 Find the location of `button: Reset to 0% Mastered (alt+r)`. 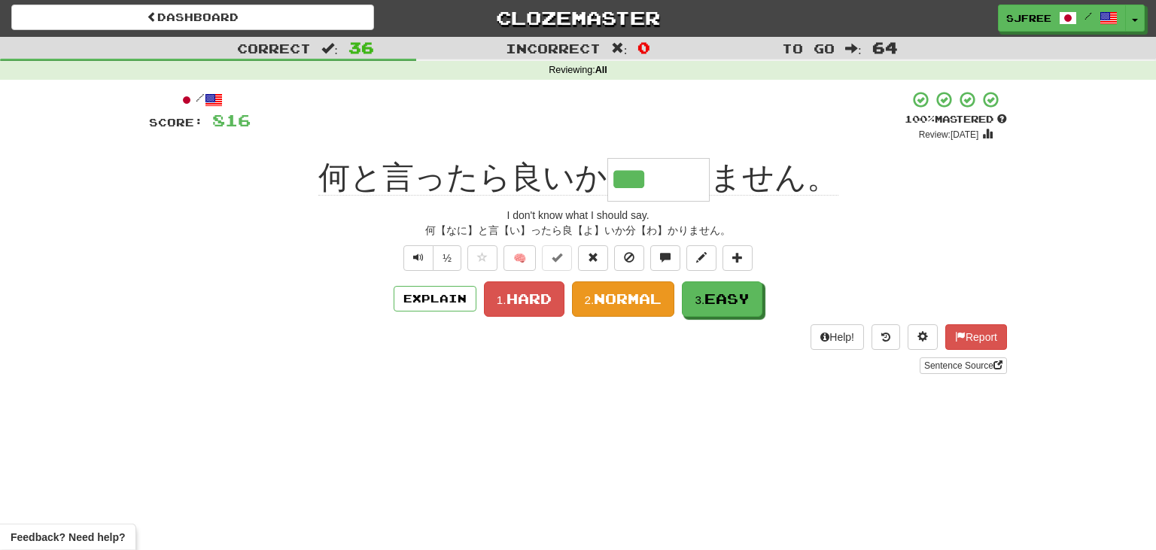

button: Reset to 0% Mastered (alt+r) is located at coordinates (593, 258).